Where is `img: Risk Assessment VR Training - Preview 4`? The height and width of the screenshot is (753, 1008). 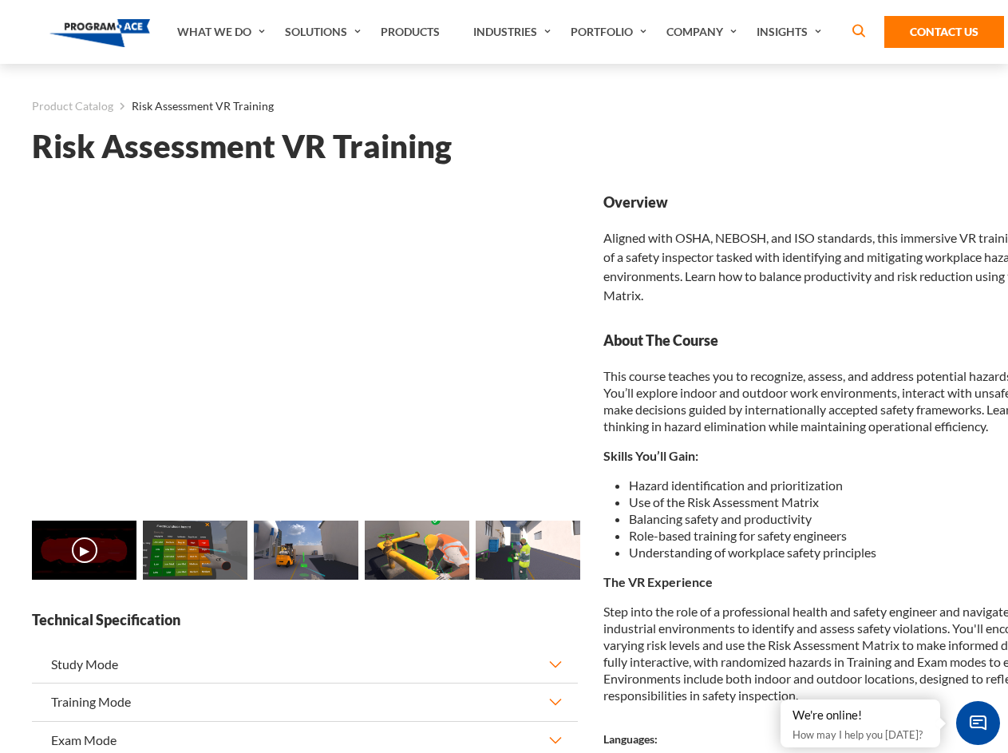
img: Risk Assessment VR Training - Preview 4 is located at coordinates (528, 550).